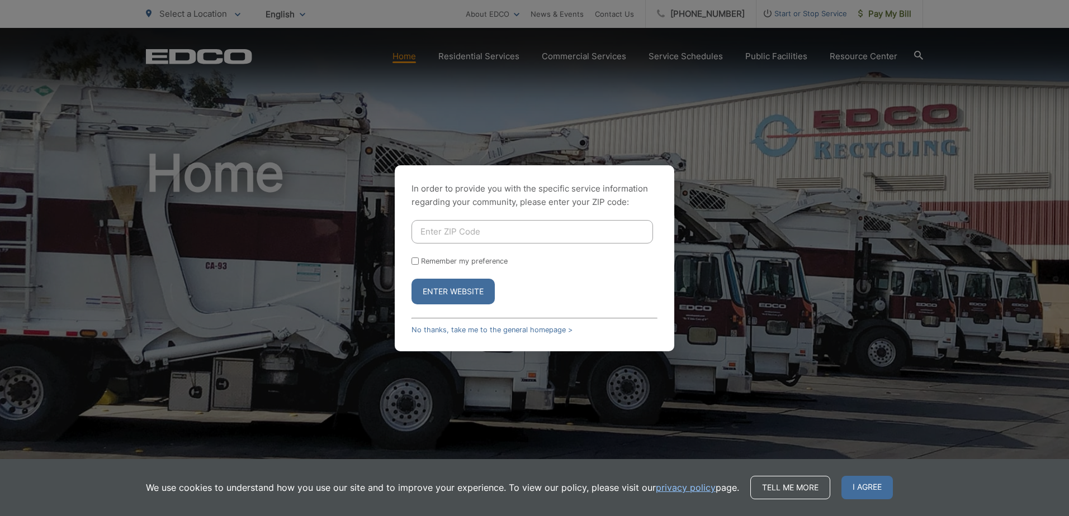 Image resolution: width=1069 pixels, height=516 pixels. I want to click on a: Tell me more, so click(790, 488).